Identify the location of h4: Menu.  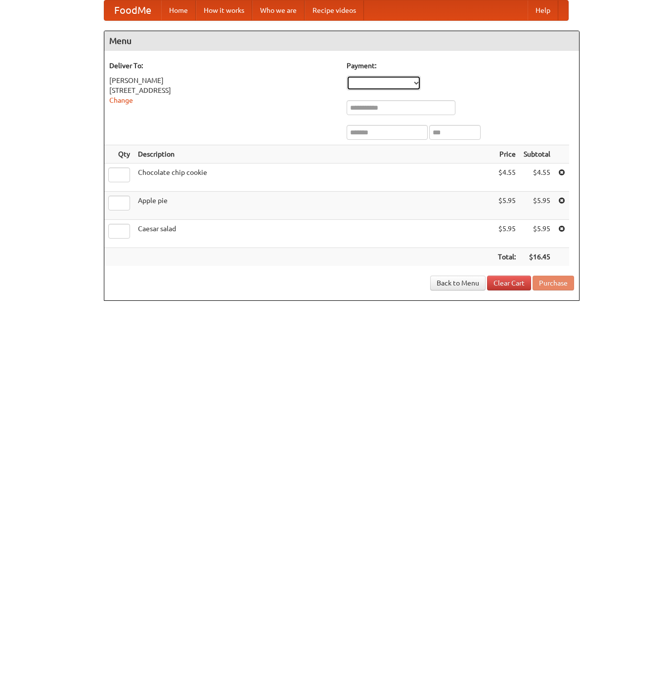
(342, 41).